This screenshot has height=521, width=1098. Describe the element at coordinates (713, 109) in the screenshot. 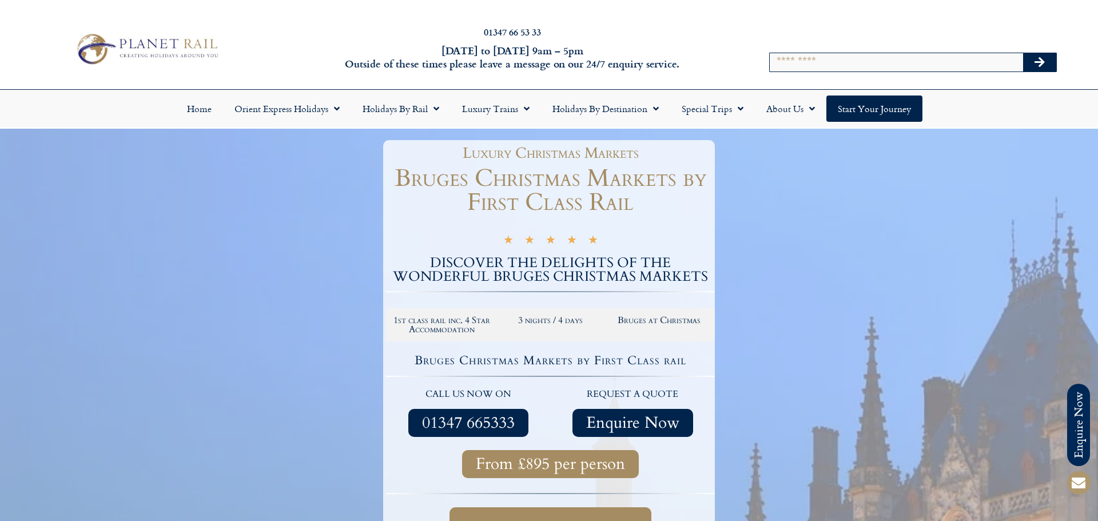

I see `a: Special Trips` at that location.